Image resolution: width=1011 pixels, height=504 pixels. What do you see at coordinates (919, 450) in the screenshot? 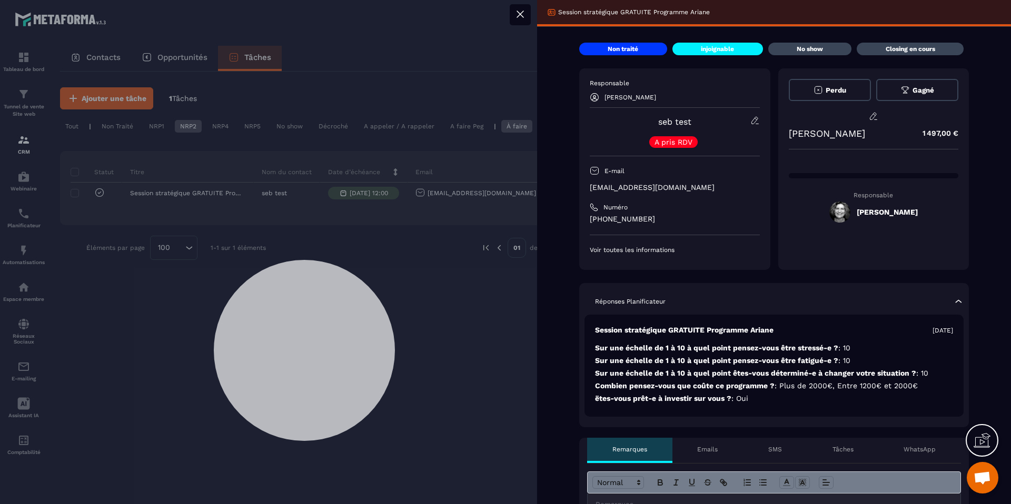
I see `p: WhatsApp` at bounding box center [919, 450].